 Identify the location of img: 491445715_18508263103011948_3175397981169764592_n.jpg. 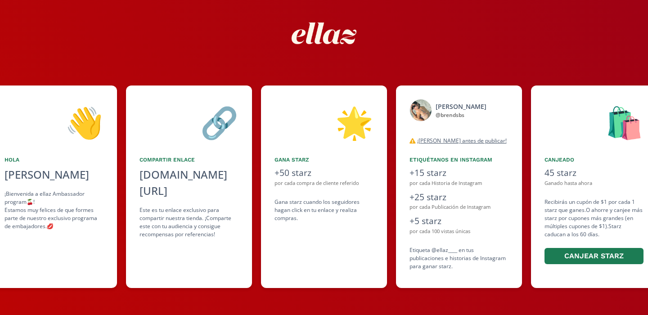
(421, 110).